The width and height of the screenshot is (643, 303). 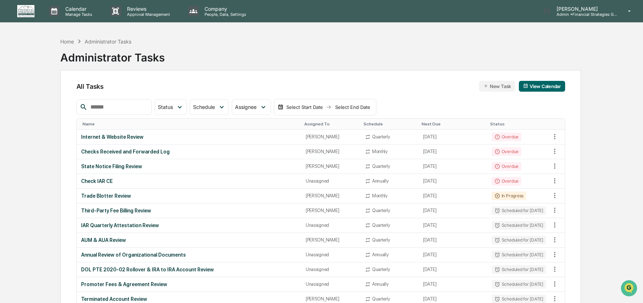 What do you see at coordinates (542, 86) in the screenshot?
I see `button: View Calendar` at bounding box center [542, 86].